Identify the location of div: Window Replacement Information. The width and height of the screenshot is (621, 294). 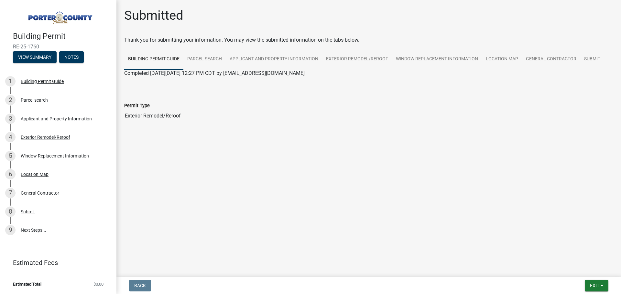
(55, 156).